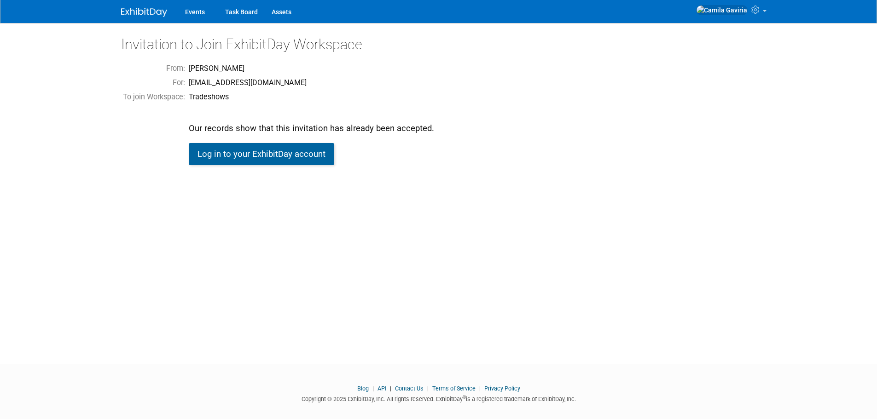  What do you see at coordinates (154, 83) in the screenshot?
I see `td: For:` at bounding box center [154, 83].